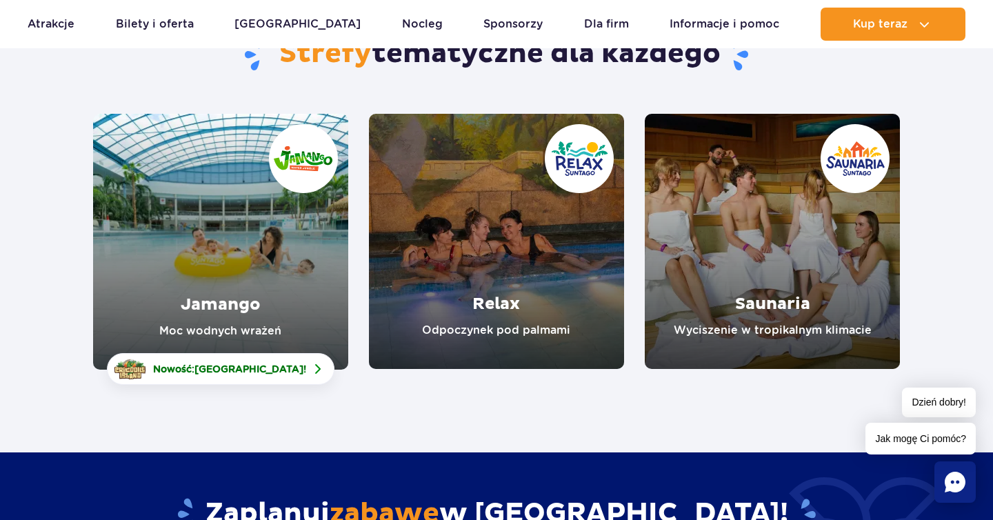 The width and height of the screenshot is (993, 520). What do you see at coordinates (326, 54) in the screenshot?
I see `span: Strefy` at bounding box center [326, 54].